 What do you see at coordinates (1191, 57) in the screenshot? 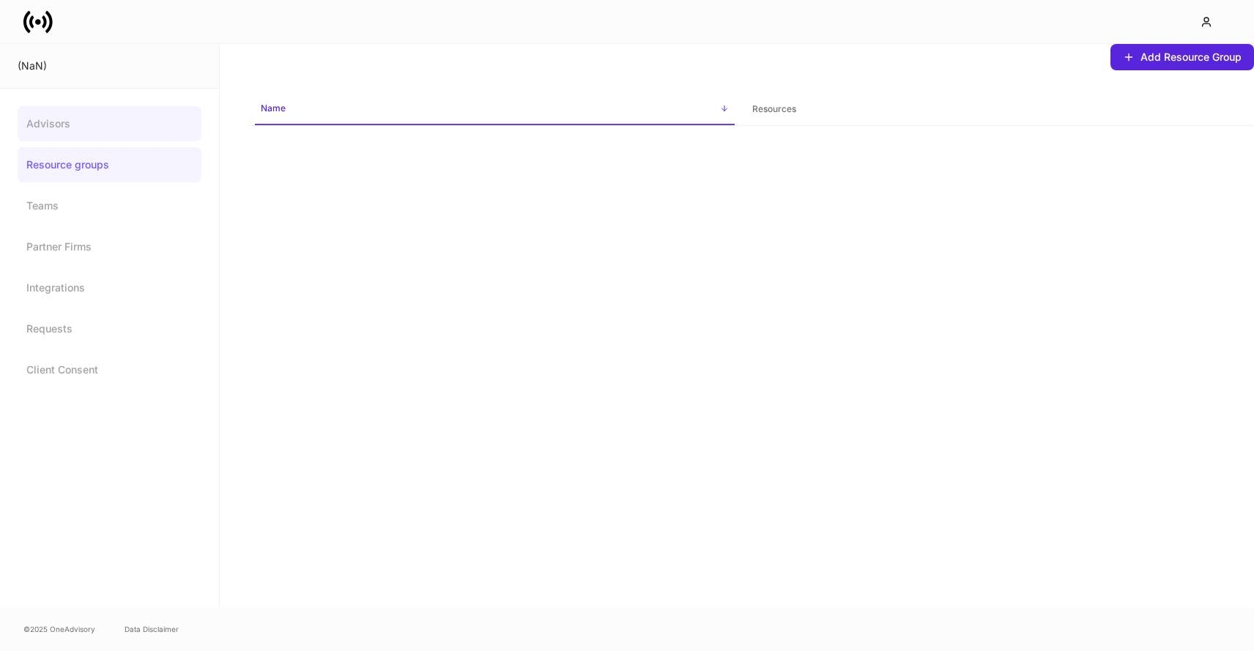
I see `div: Add Resource Group` at bounding box center [1191, 57].